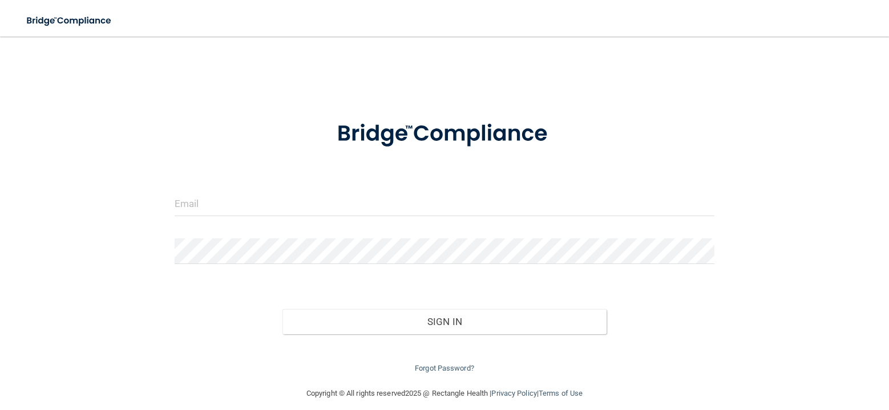 The height and width of the screenshot is (410, 889). Describe the element at coordinates (444, 368) in the screenshot. I see `a: Forgot Password?` at that location.